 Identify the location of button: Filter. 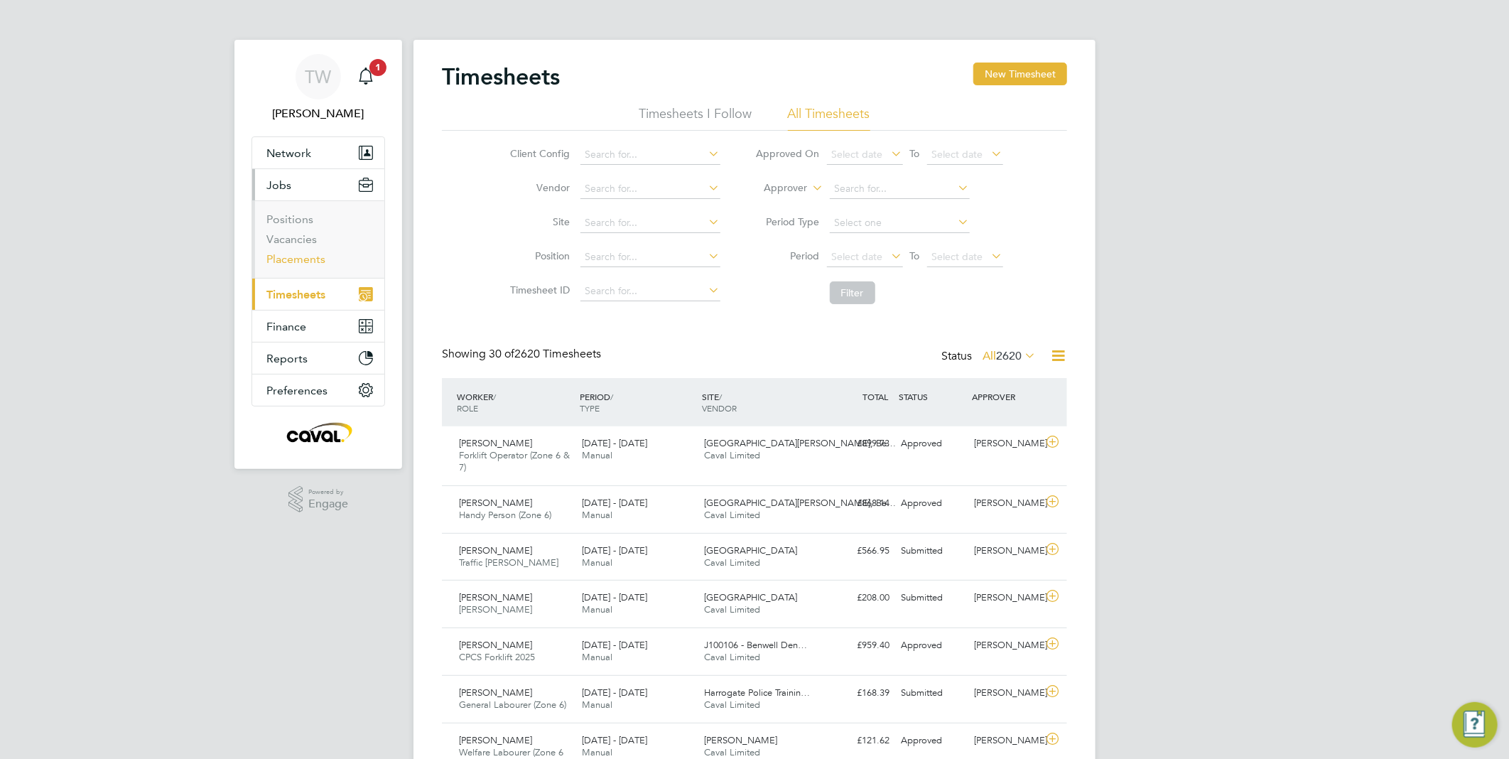
(852, 293).